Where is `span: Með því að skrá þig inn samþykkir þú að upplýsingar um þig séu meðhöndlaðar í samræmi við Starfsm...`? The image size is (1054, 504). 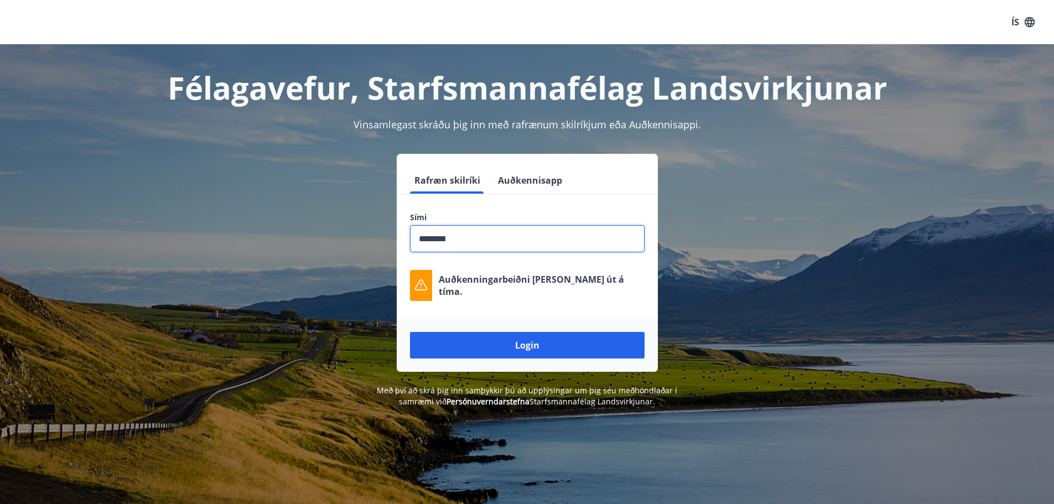 span: Með því að skrá þig inn samþykkir þú að upplýsingar um þig séu meðhöndlaðar í samræmi við Starfsm... is located at coordinates (527, 396).